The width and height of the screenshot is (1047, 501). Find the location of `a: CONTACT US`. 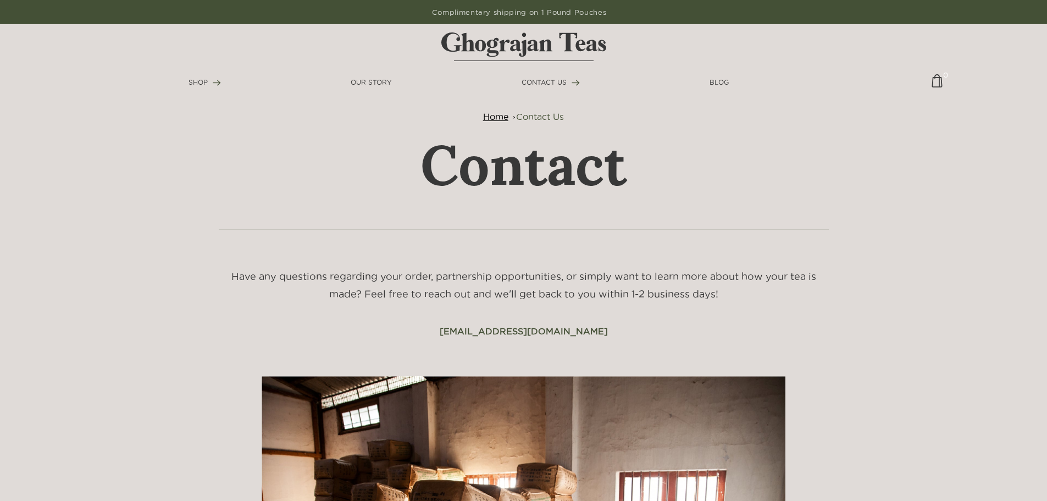

a: CONTACT US is located at coordinates (551, 82).